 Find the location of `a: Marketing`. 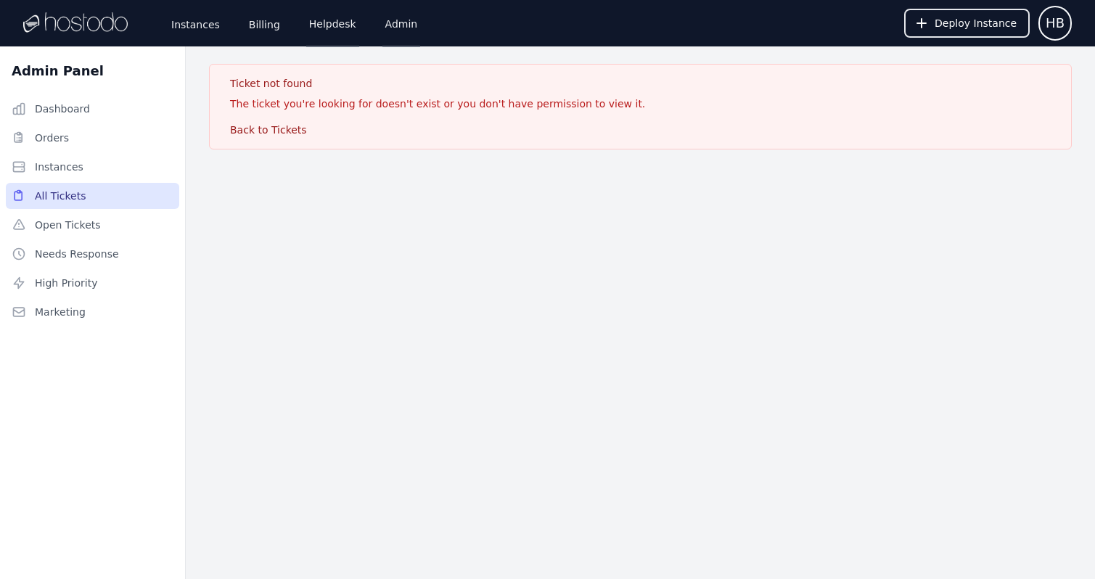

a: Marketing is located at coordinates (92, 312).